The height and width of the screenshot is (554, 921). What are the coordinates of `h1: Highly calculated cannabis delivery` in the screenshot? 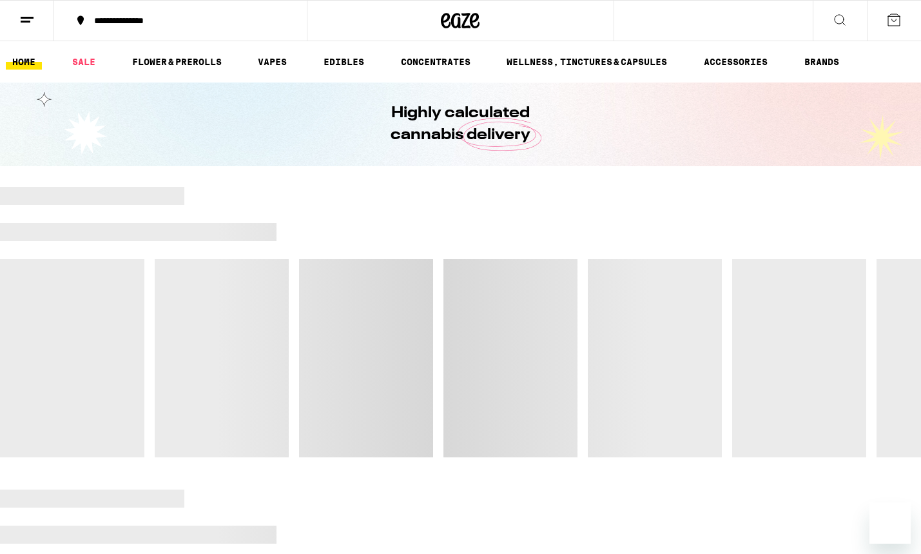 It's located at (461, 124).